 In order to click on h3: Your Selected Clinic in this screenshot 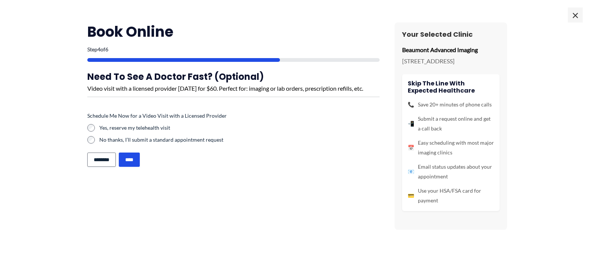, I will do `click(451, 34)`.